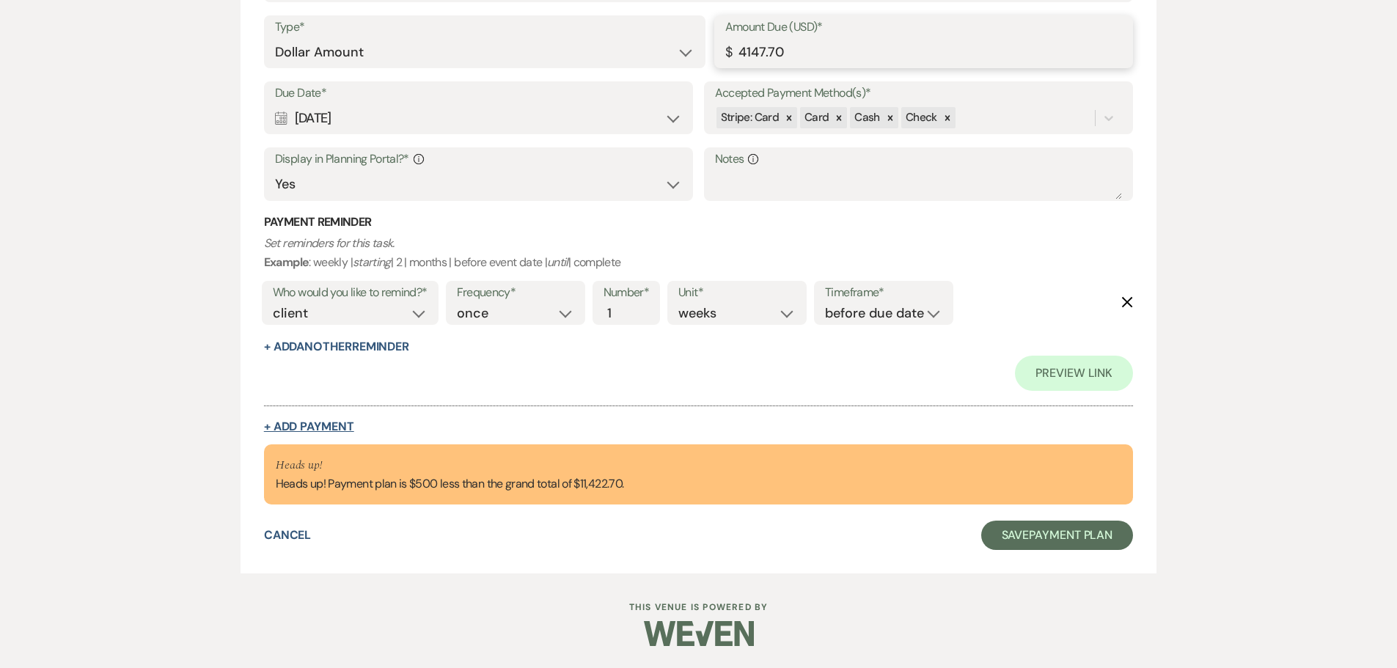 This screenshot has width=1397, height=668. Describe the element at coordinates (288, 536) in the screenshot. I see `button: Cancel` at that location.